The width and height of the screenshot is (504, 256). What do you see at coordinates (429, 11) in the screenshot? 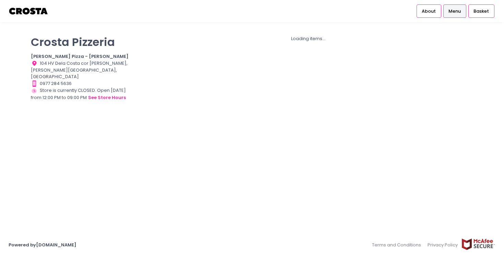
I see `a: About` at bounding box center [429, 11].